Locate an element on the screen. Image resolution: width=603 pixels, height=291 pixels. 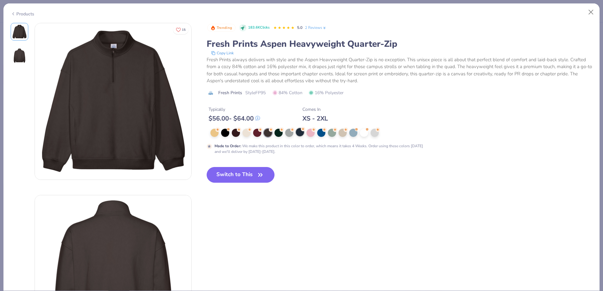
div: 5.0 Stars is located at coordinates (284, 28).